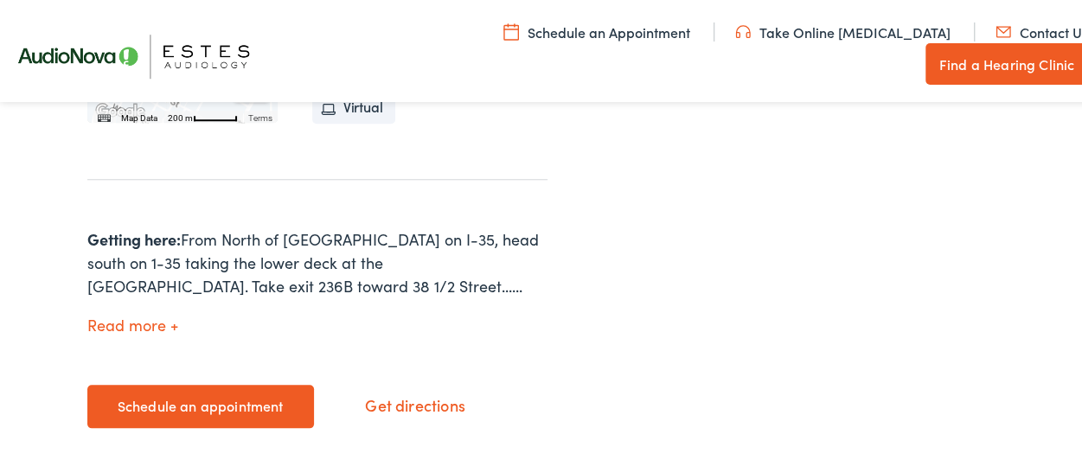 The width and height of the screenshot is (1082, 460). What do you see at coordinates (415, 404) in the screenshot?
I see `a: Get directions` at bounding box center [415, 404].